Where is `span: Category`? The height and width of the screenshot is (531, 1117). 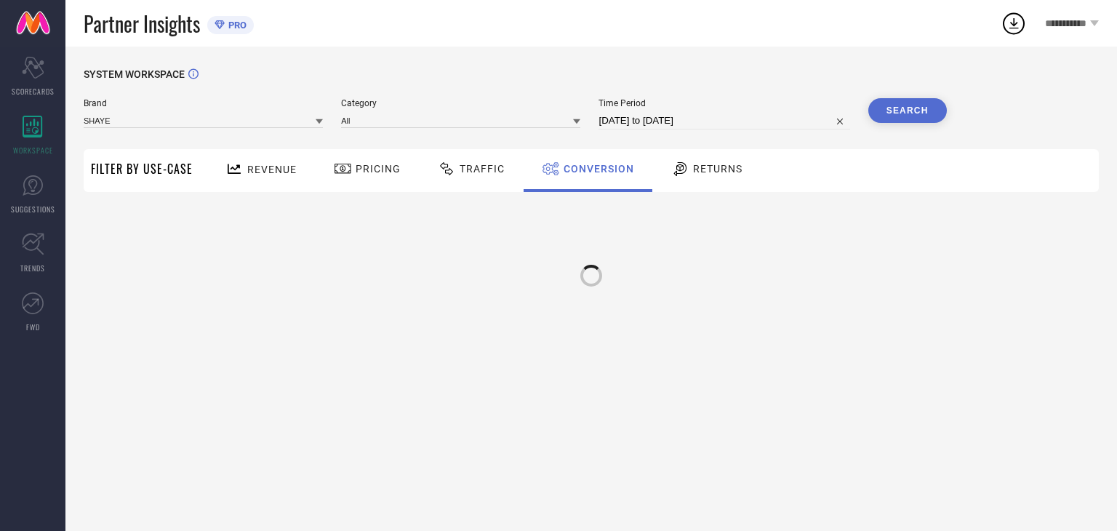
span: Category is located at coordinates (460, 103).